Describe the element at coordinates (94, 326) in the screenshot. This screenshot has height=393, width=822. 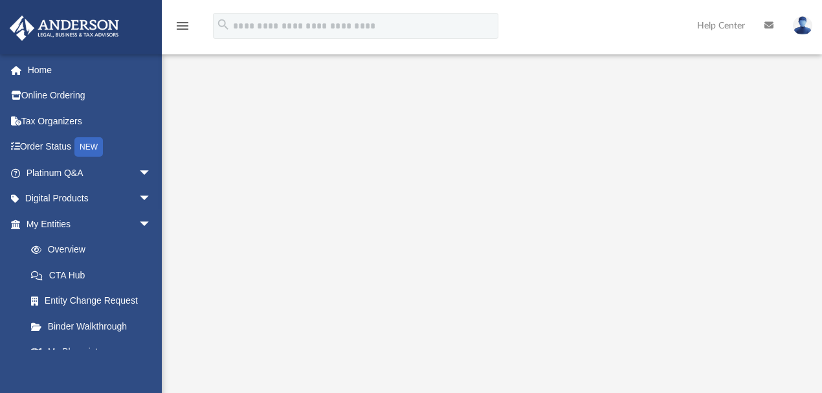
I see `a: Binder Walkthrough` at that location.